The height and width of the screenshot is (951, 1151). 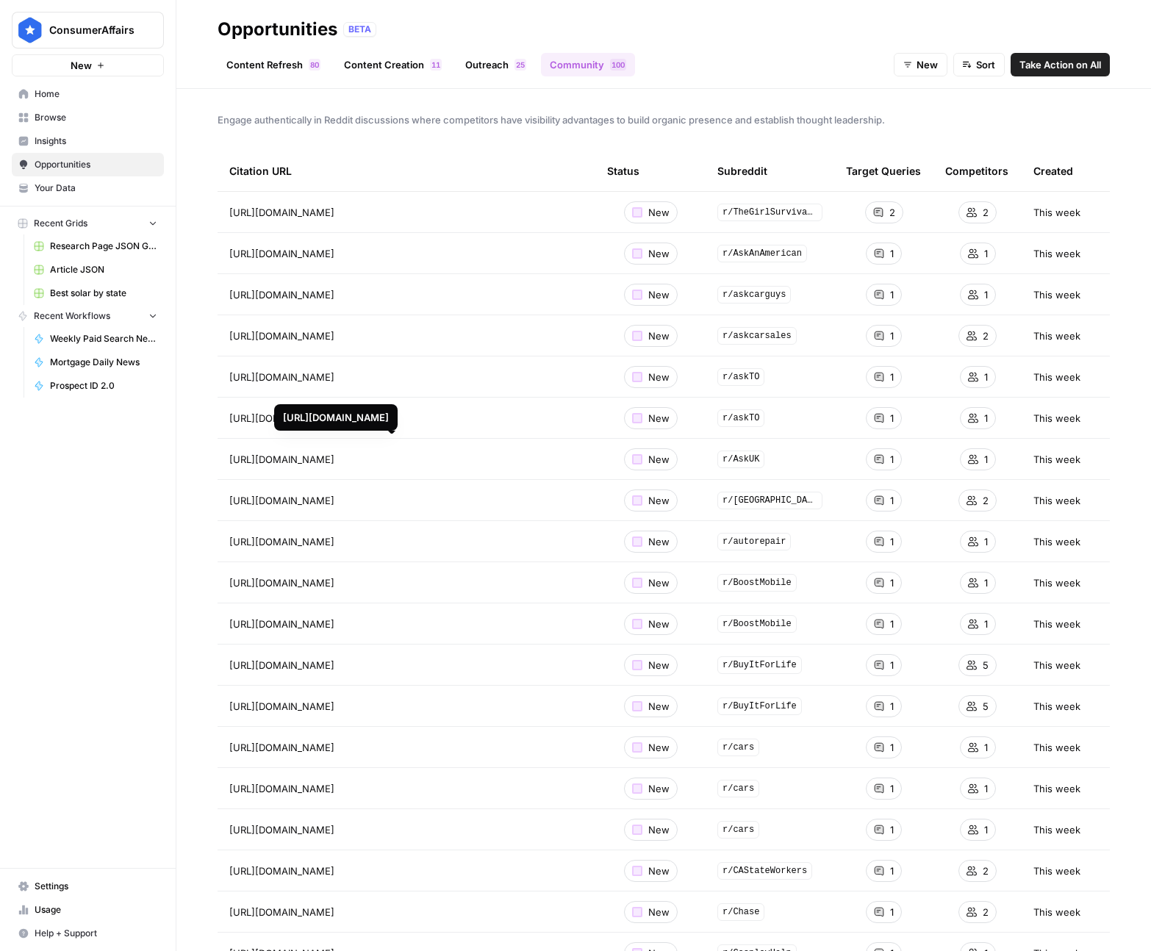 I want to click on span: Mortgage Daily News, so click(x=104, y=362).